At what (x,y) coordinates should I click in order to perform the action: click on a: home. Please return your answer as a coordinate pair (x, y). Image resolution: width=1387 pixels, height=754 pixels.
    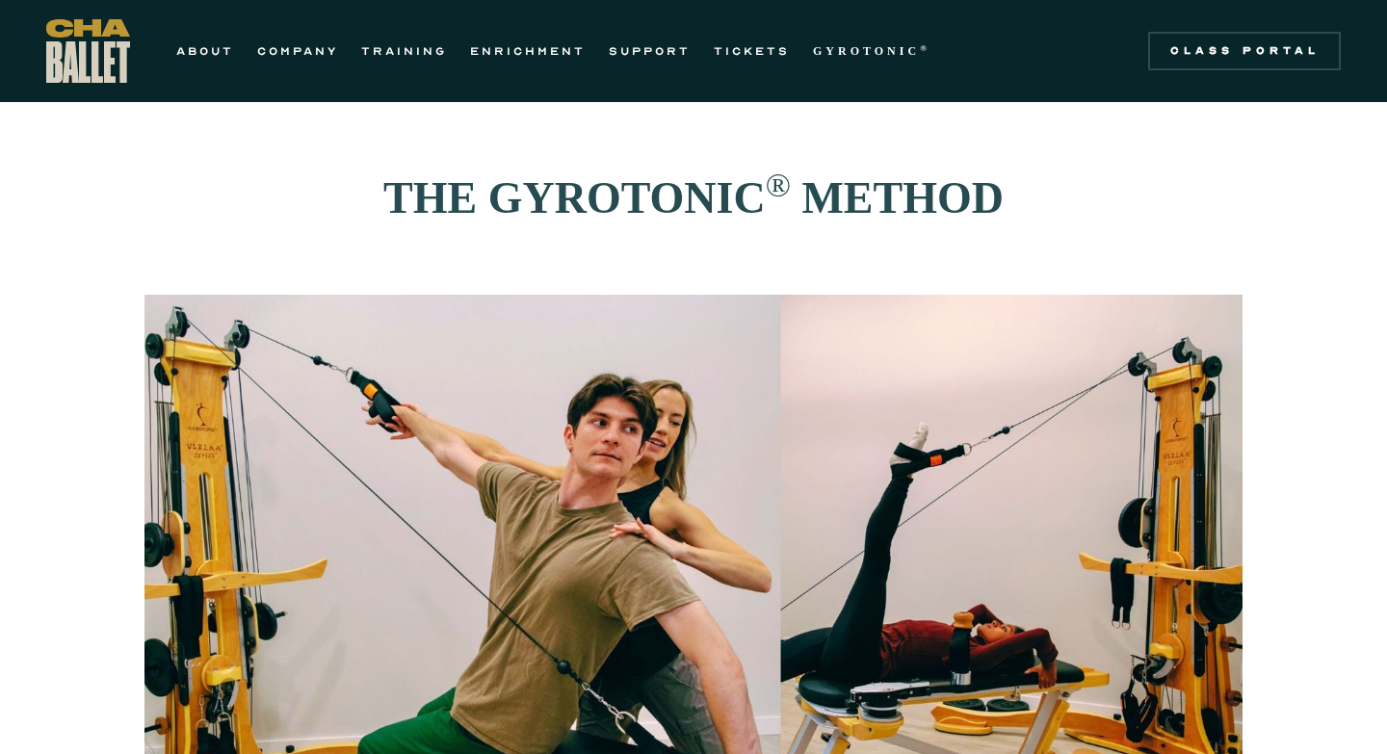
    Looking at the image, I should click on (88, 51).